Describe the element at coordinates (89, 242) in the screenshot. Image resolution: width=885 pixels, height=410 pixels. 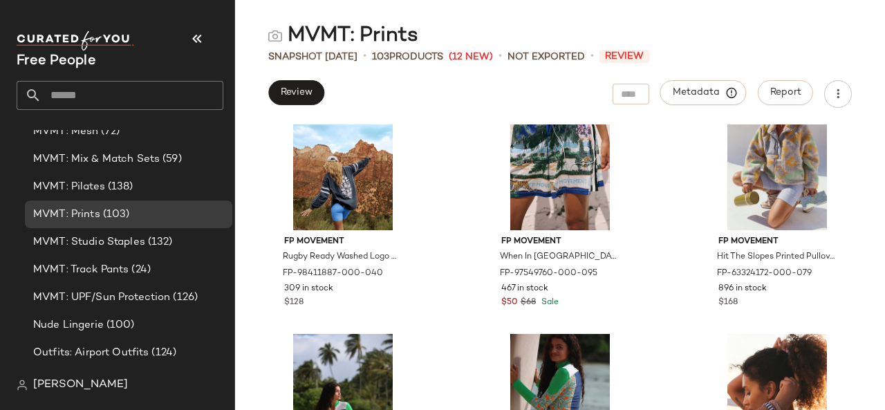
I see `span: MVMT: Studio Staples` at that location.